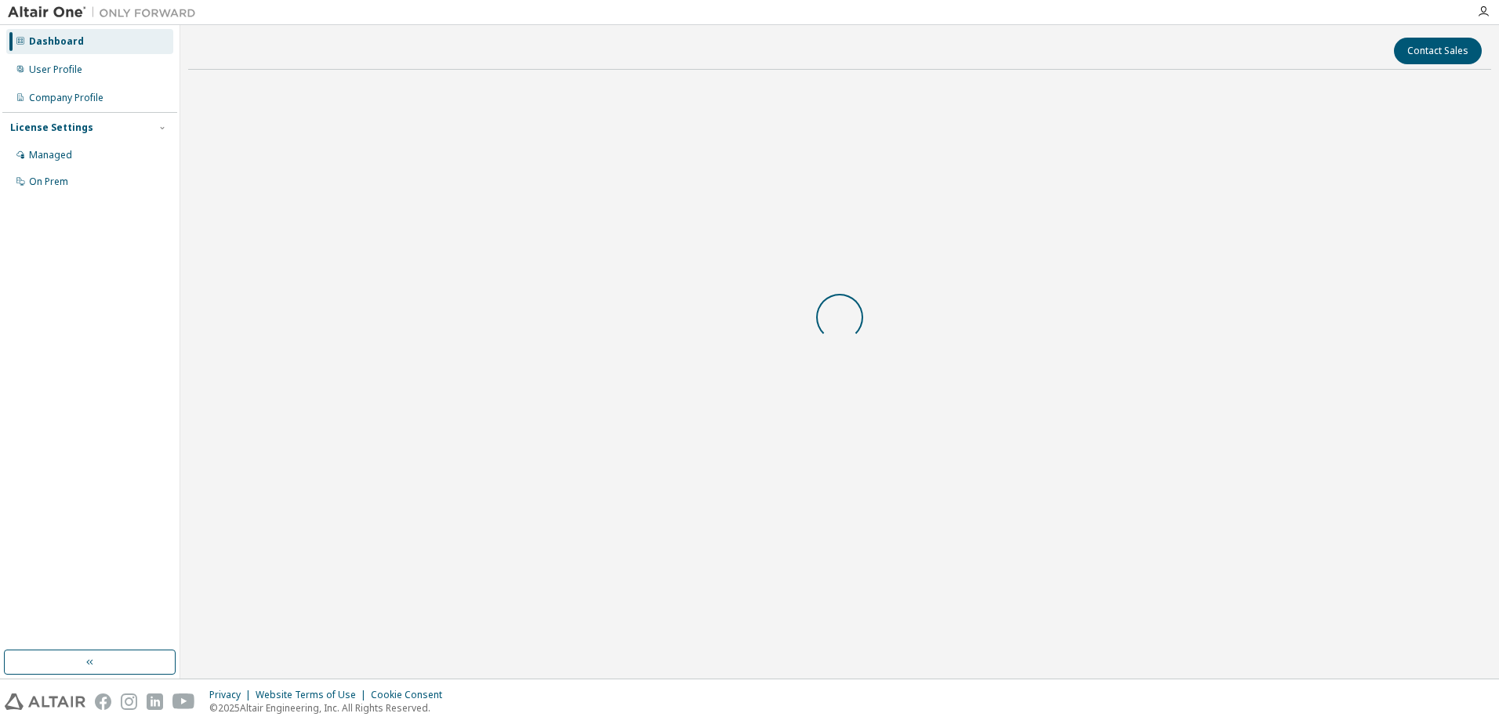  I want to click on img: facebook.svg, so click(103, 702).